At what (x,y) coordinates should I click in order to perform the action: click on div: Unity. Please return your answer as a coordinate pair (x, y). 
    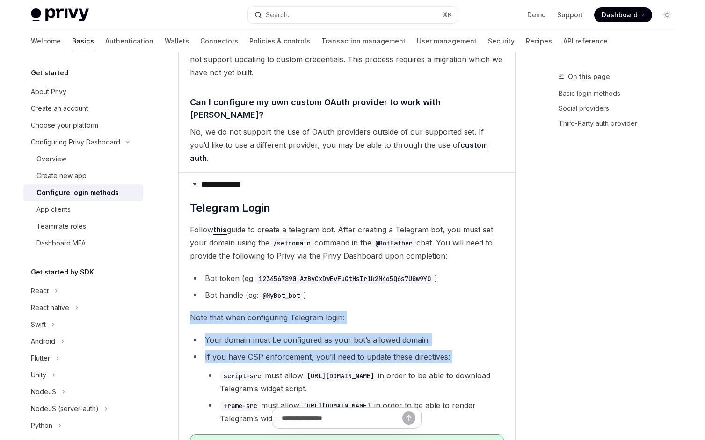
    Looking at the image, I should click on (38, 375).